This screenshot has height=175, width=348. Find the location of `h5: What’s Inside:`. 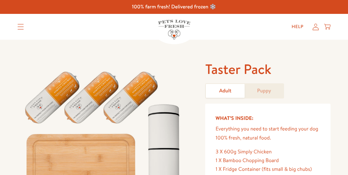

h5: What’s Inside: is located at coordinates (268, 118).